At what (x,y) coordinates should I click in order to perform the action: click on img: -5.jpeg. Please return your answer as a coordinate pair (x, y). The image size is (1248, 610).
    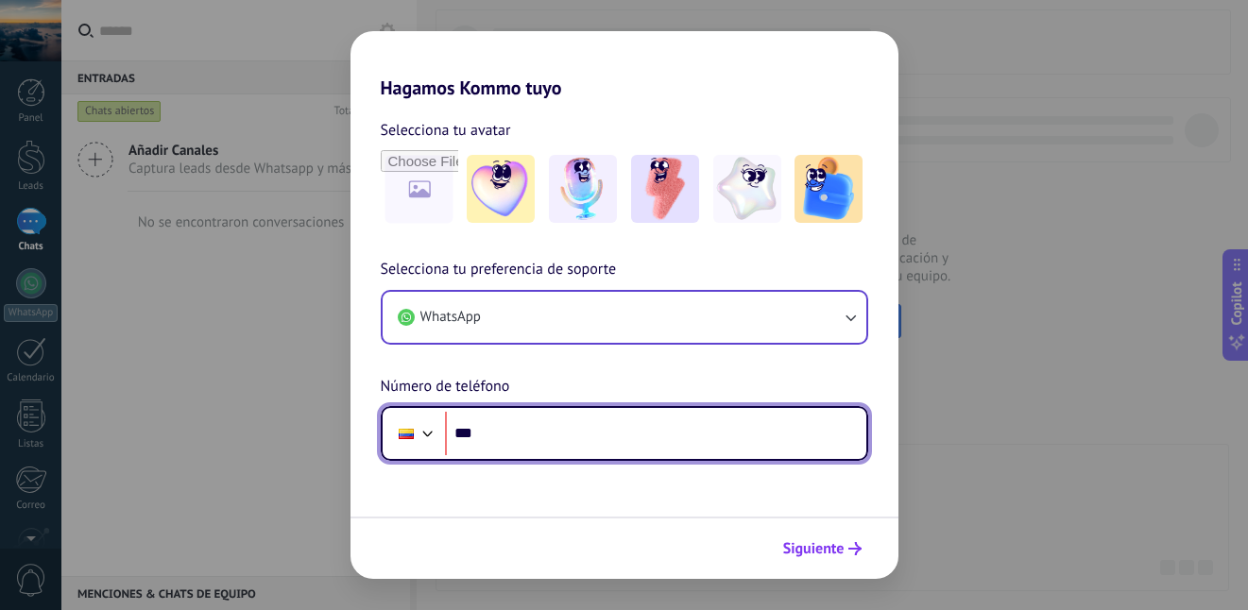
    Looking at the image, I should click on (829, 189).